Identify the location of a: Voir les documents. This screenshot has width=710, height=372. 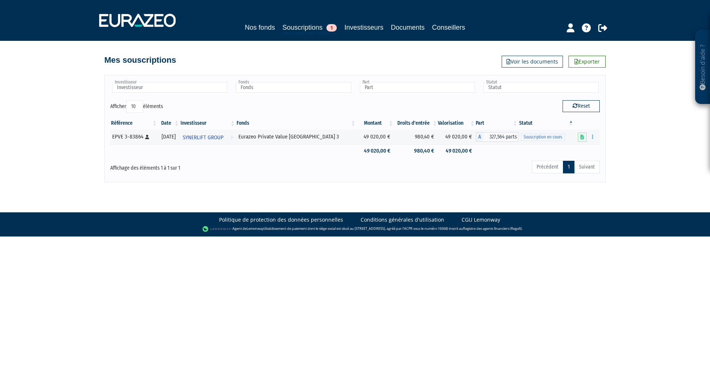
(532, 62).